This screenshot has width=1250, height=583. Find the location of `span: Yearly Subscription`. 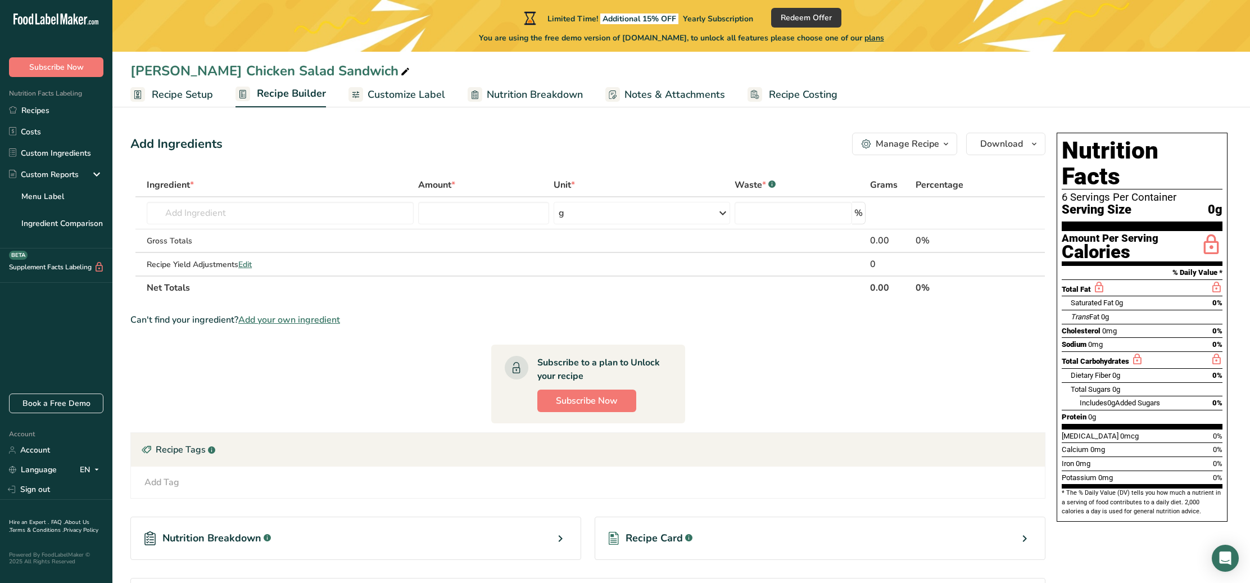

span: Yearly Subscription is located at coordinates (718, 19).